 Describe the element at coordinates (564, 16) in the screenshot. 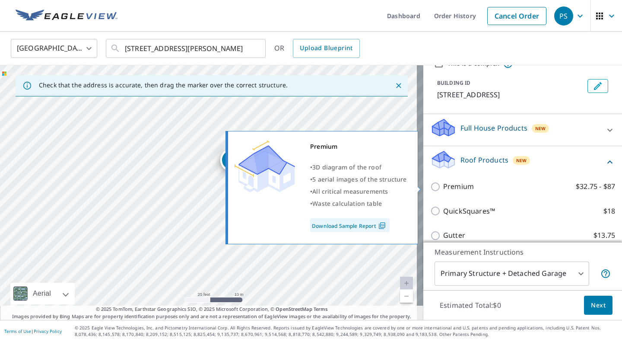

I see `div: PS` at that location.